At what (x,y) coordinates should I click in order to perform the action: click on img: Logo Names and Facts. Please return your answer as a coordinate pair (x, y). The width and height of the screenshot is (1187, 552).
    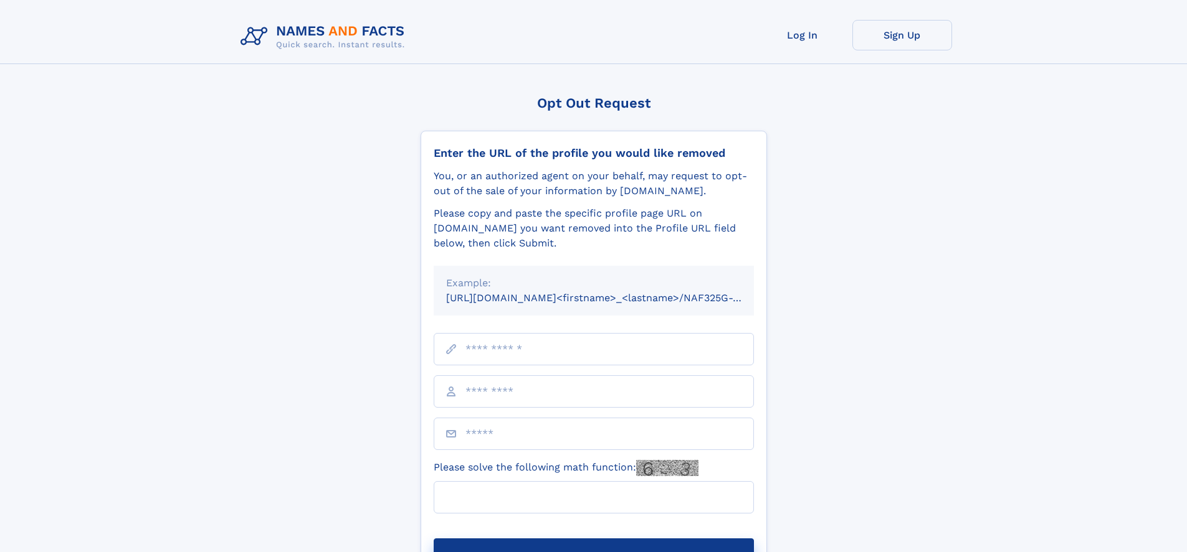
    Looking at the image, I should click on (325, 37).